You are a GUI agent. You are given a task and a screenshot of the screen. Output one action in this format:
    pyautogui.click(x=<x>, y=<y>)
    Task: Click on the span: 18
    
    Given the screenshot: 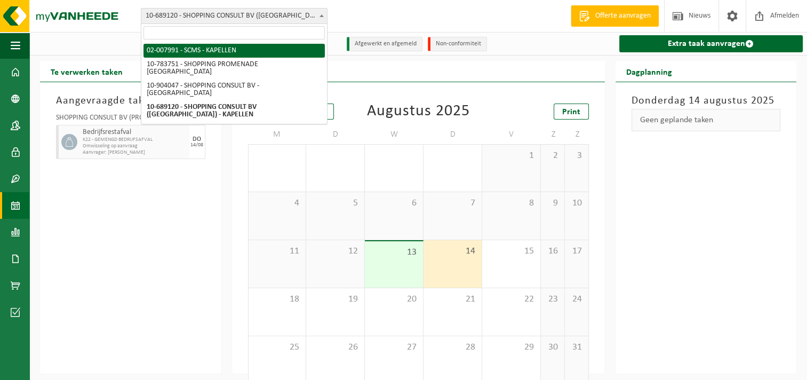 What is the action you would take?
    pyautogui.click(x=277, y=299)
    